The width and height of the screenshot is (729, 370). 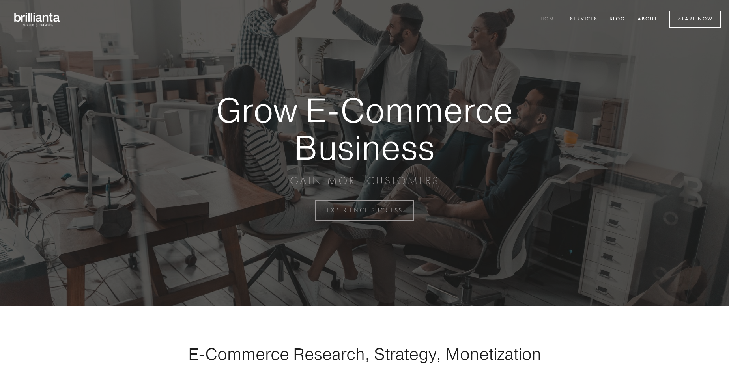 What do you see at coordinates (617, 19) in the screenshot?
I see `a: Blog` at bounding box center [617, 19].